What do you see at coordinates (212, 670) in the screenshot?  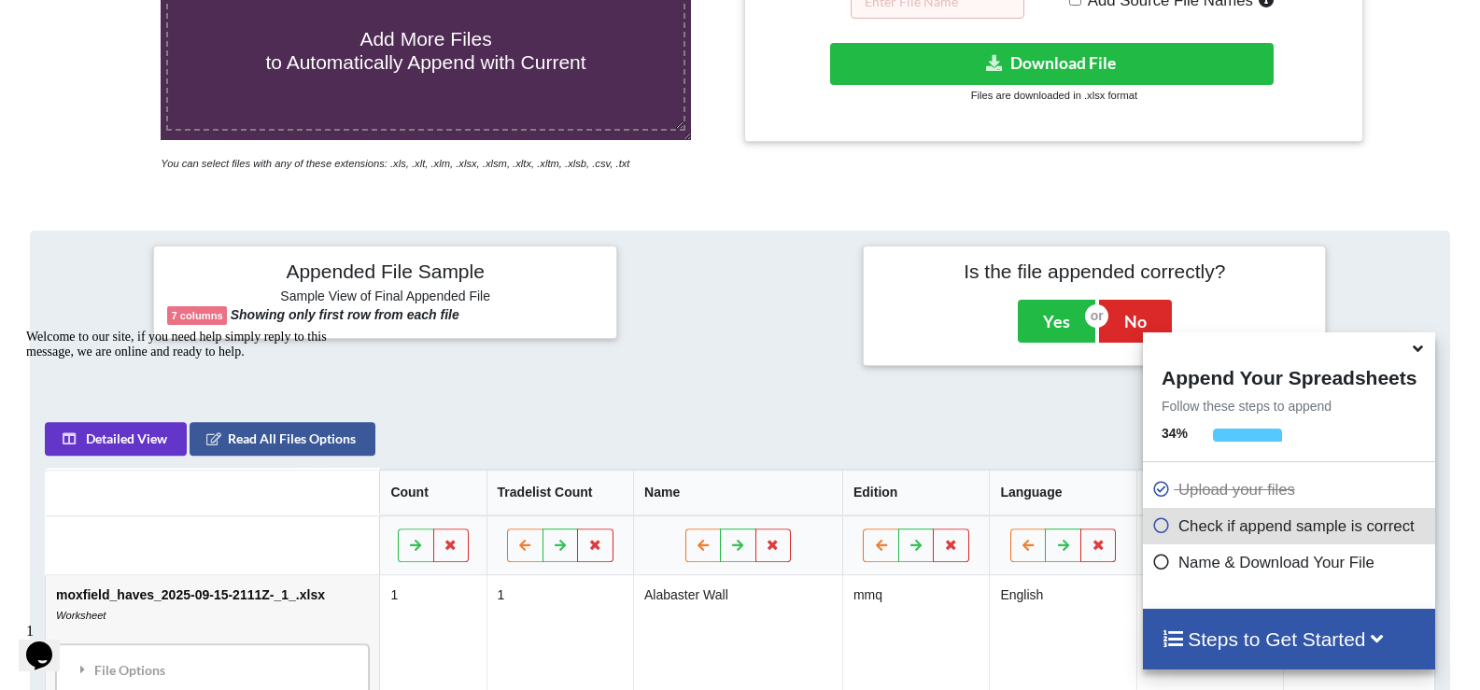 I see `div: File Options` at bounding box center [212, 670].